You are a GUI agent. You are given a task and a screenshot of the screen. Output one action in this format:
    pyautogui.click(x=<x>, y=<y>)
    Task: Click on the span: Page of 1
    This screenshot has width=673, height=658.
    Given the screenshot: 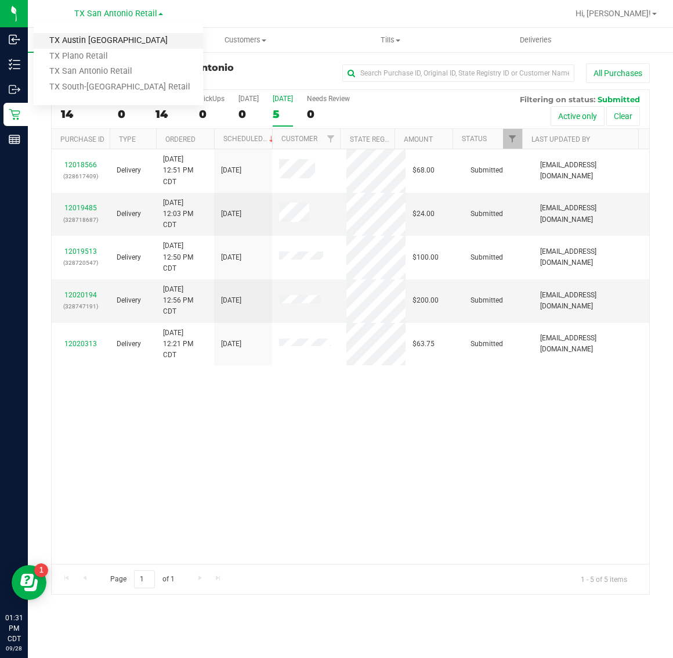 What is the action you would take?
    pyautogui.click(x=142, y=579)
    